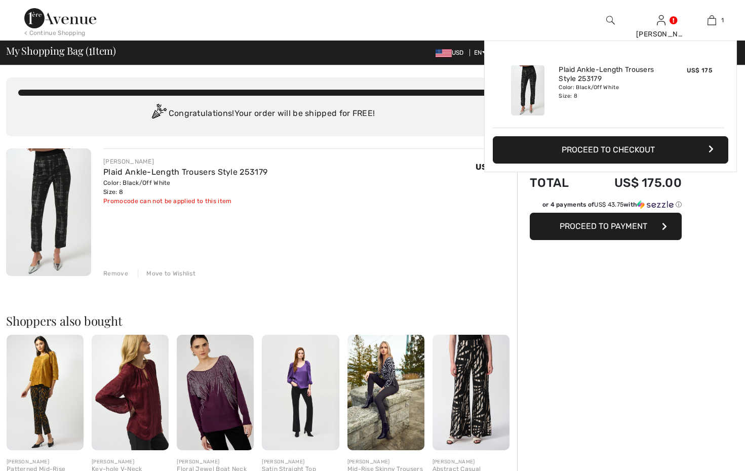 The image size is (745, 471). I want to click on div: Promocode can not be applied to this item, so click(185, 201).